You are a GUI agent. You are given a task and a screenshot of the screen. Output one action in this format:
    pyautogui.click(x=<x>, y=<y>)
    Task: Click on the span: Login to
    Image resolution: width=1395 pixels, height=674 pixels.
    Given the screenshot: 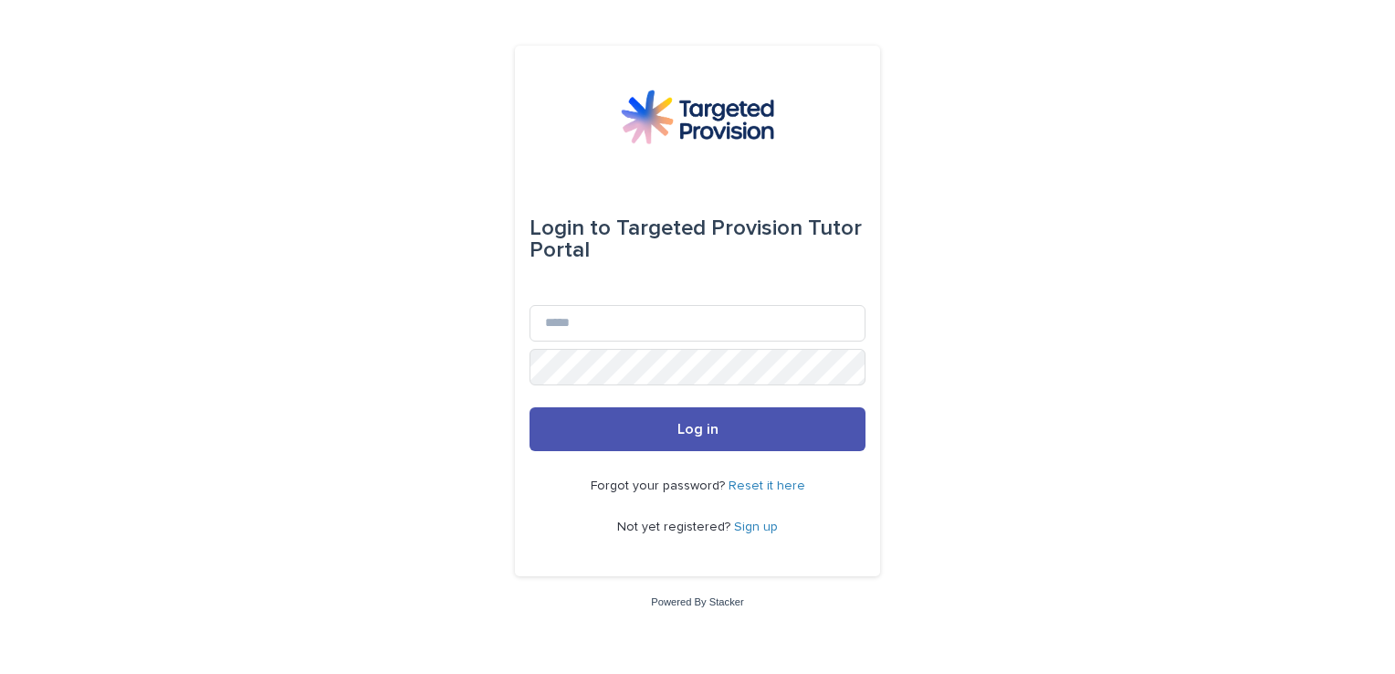 What is the action you would take?
    pyautogui.click(x=570, y=228)
    